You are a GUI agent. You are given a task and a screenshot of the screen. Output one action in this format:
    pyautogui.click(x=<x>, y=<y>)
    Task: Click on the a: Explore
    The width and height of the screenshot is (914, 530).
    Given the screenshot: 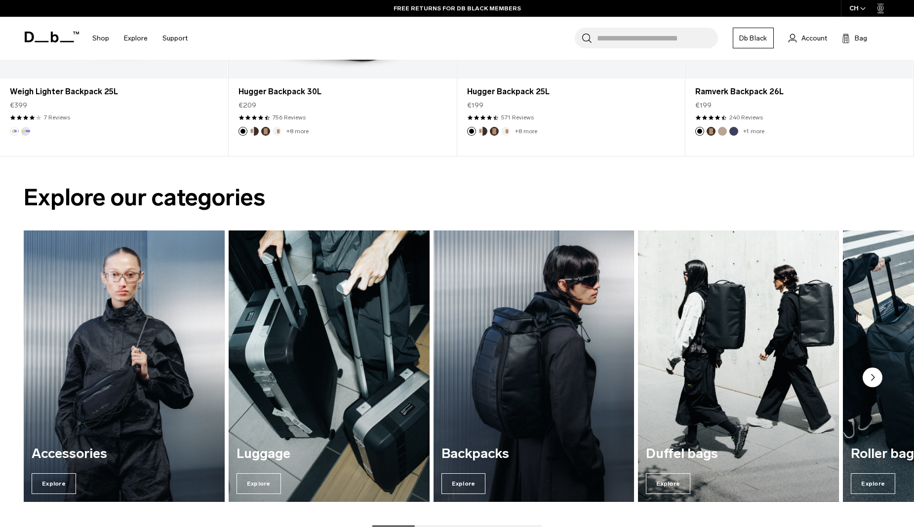 What is the action you would take?
    pyautogui.click(x=136, y=38)
    